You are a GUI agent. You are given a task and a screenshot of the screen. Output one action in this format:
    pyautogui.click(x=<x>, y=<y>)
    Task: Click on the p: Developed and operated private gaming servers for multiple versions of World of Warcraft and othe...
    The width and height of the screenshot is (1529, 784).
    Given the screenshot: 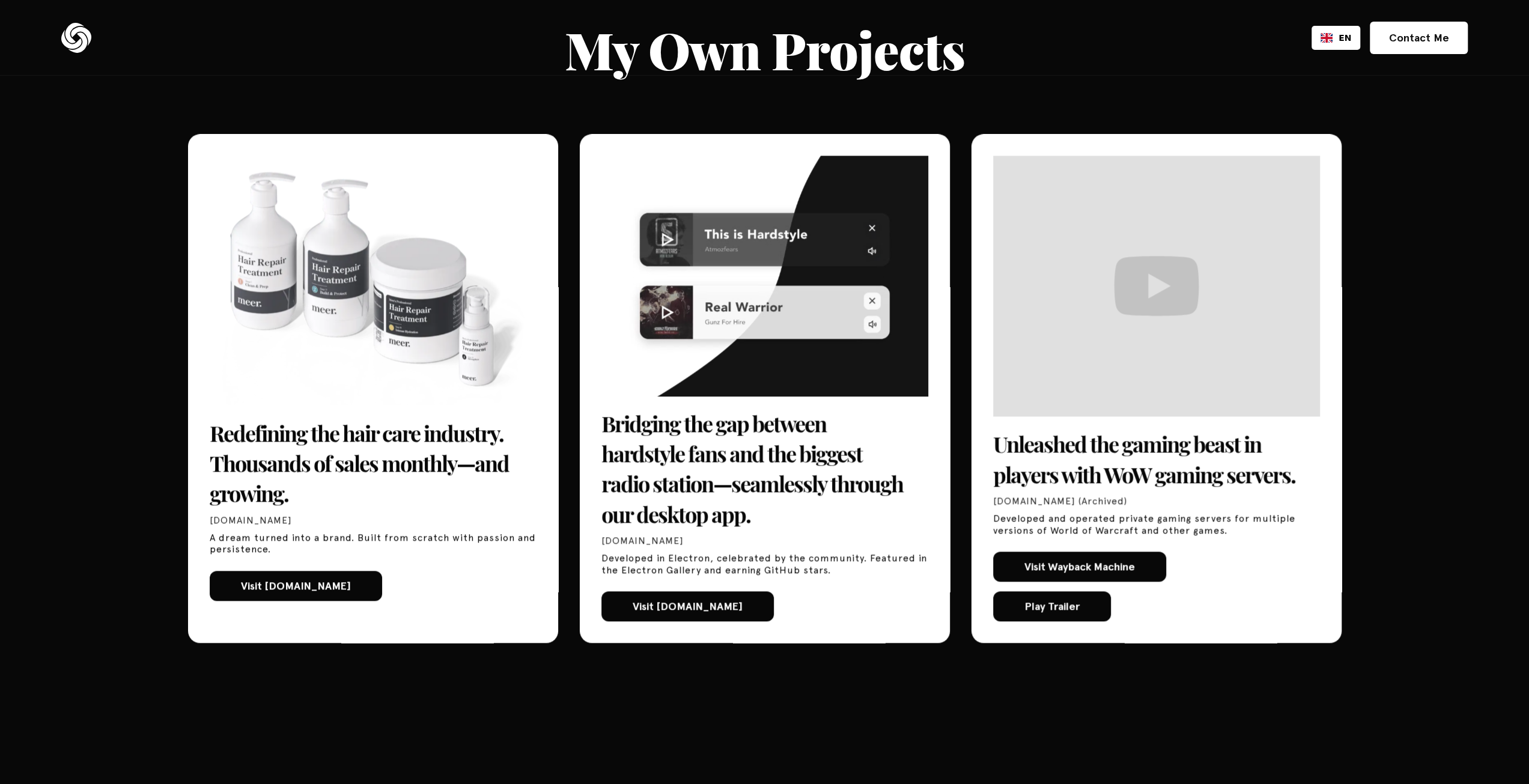 What is the action you would take?
    pyautogui.click(x=1157, y=524)
    